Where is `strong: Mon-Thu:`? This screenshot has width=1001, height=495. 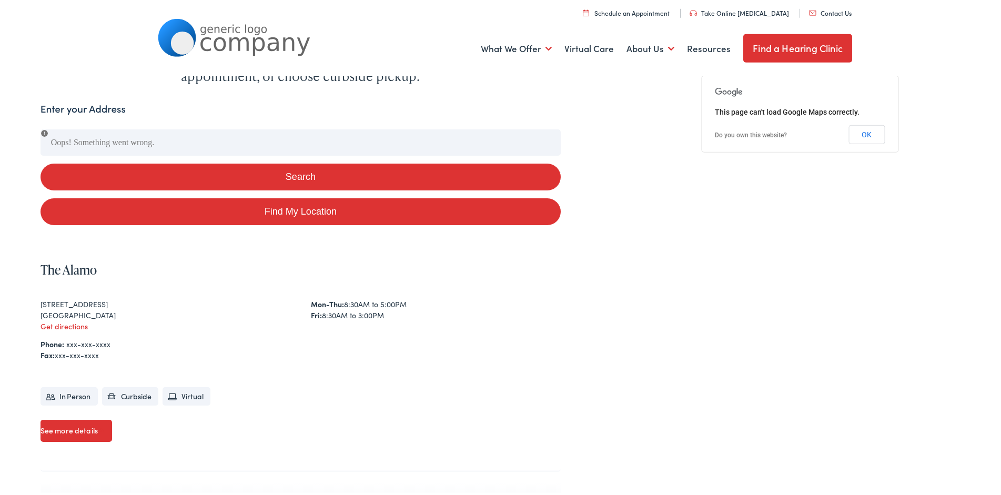
strong: Mon-Thu: is located at coordinates (327, 302).